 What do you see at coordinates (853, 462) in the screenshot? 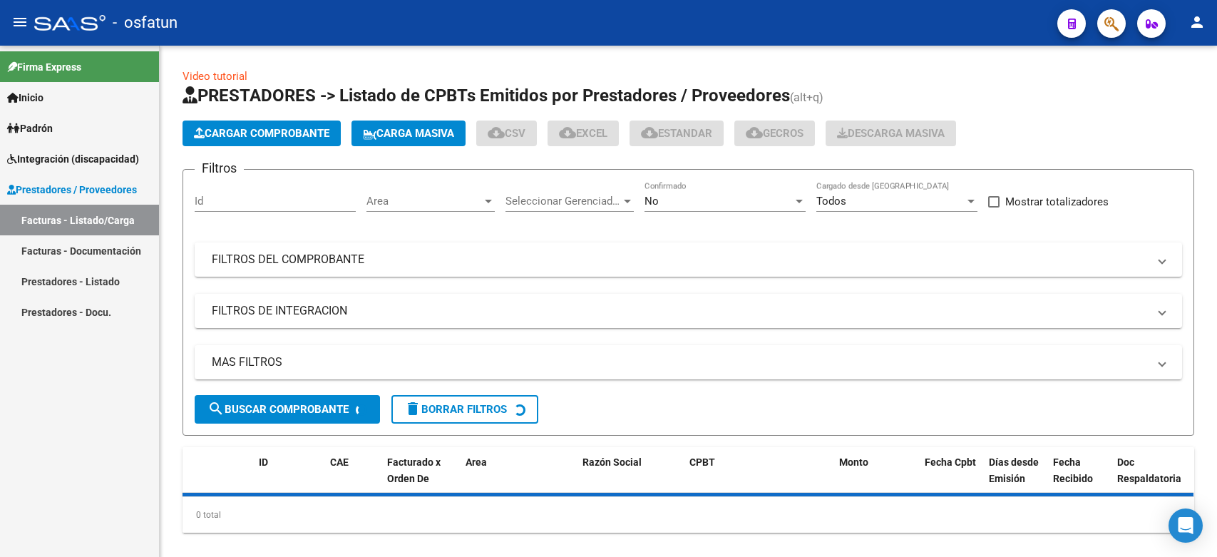
I see `span: Monto` at bounding box center [853, 462].